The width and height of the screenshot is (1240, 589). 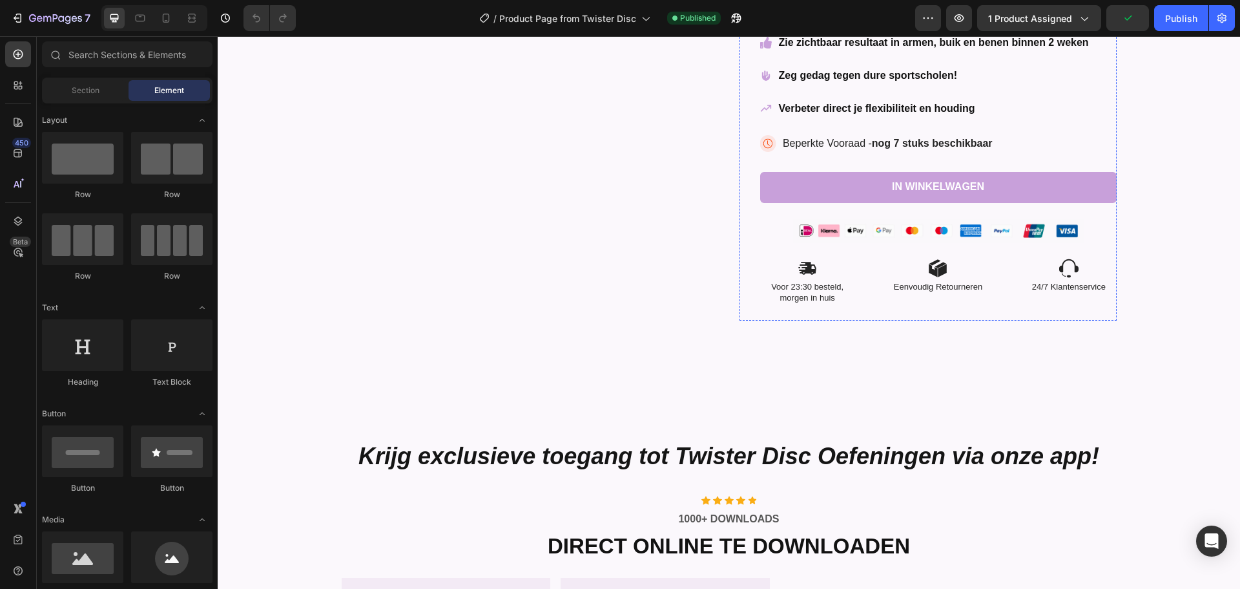 What do you see at coordinates (568, 18) in the screenshot?
I see `span: Product Page from Twister Disc` at bounding box center [568, 18].